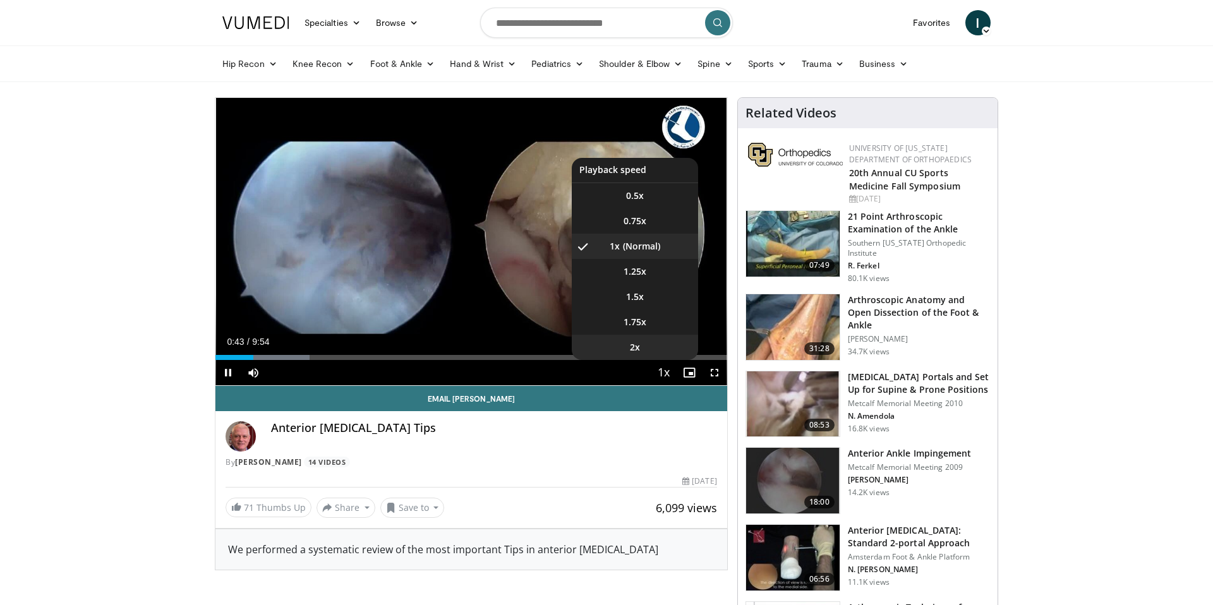  What do you see at coordinates (793, 327) in the screenshot?
I see `img: widescreen_open_anatomy_100000664_3.jpg.150x105_q85_crop-smart_upscale.jpg` at bounding box center [793, 327].